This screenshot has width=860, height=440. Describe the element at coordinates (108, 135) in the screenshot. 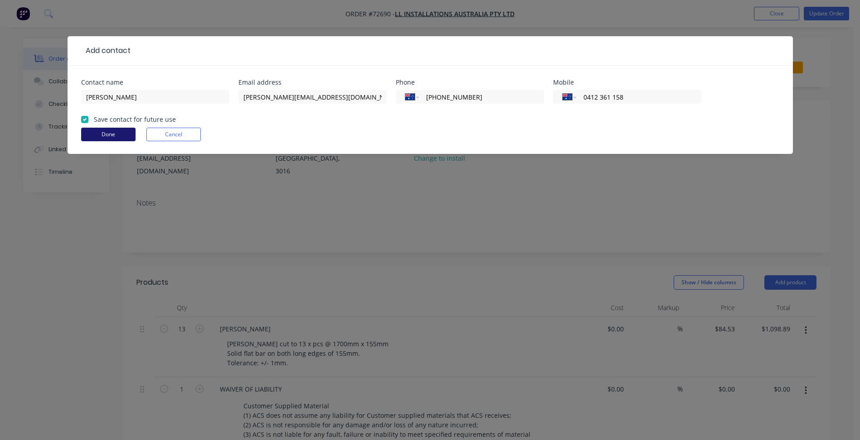

I see `button: Done` at that location.